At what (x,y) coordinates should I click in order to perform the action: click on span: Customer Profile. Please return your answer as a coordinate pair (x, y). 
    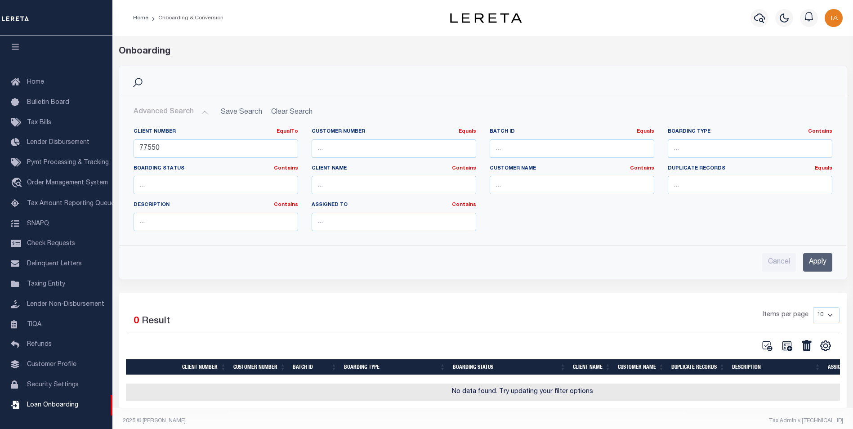
    Looking at the image, I should click on (52, 365).